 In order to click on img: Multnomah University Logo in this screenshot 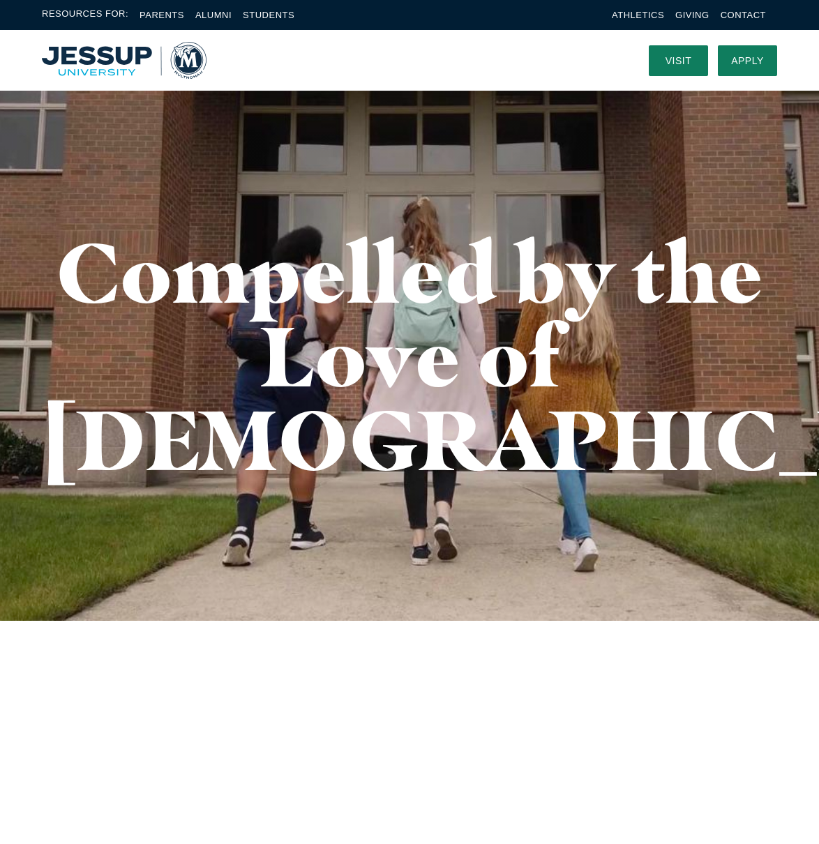, I will do `click(124, 60)`.